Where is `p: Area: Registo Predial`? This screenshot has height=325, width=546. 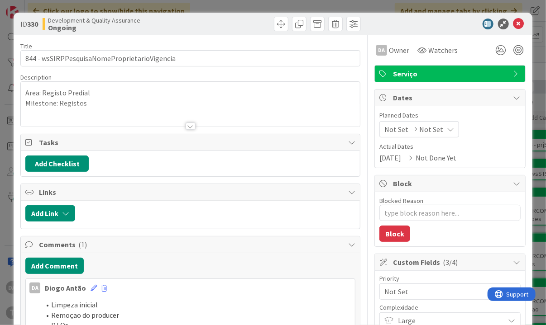
p: Area: Registo Predial is located at coordinates (190, 93).